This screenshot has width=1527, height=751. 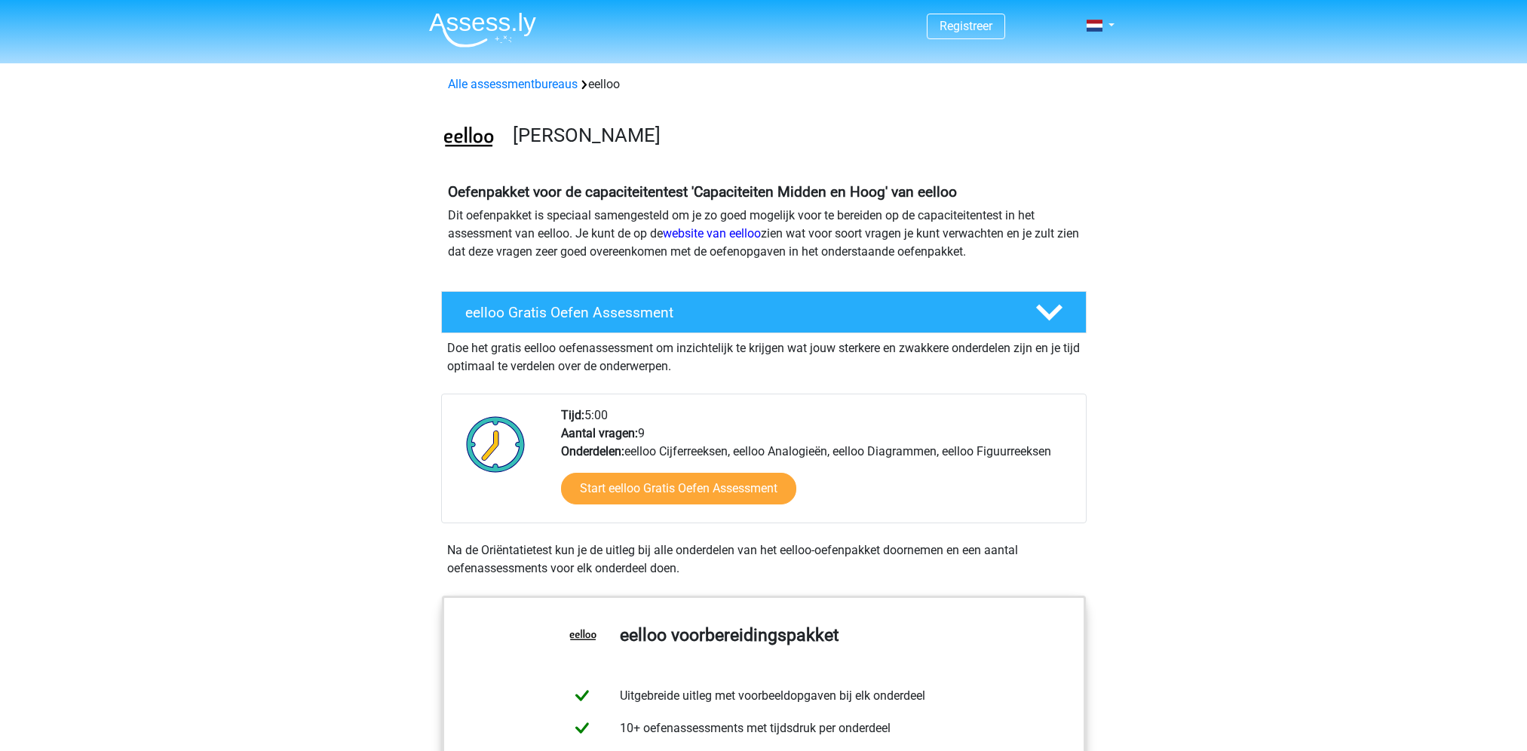 What do you see at coordinates (817, 464) in the screenshot?
I see `div: 5:00 9 eelloo Cijferreeksen, eelloo Analogieën, eelloo Diagrammen, eelloo Figuurreeksen` at bounding box center [817, 464].